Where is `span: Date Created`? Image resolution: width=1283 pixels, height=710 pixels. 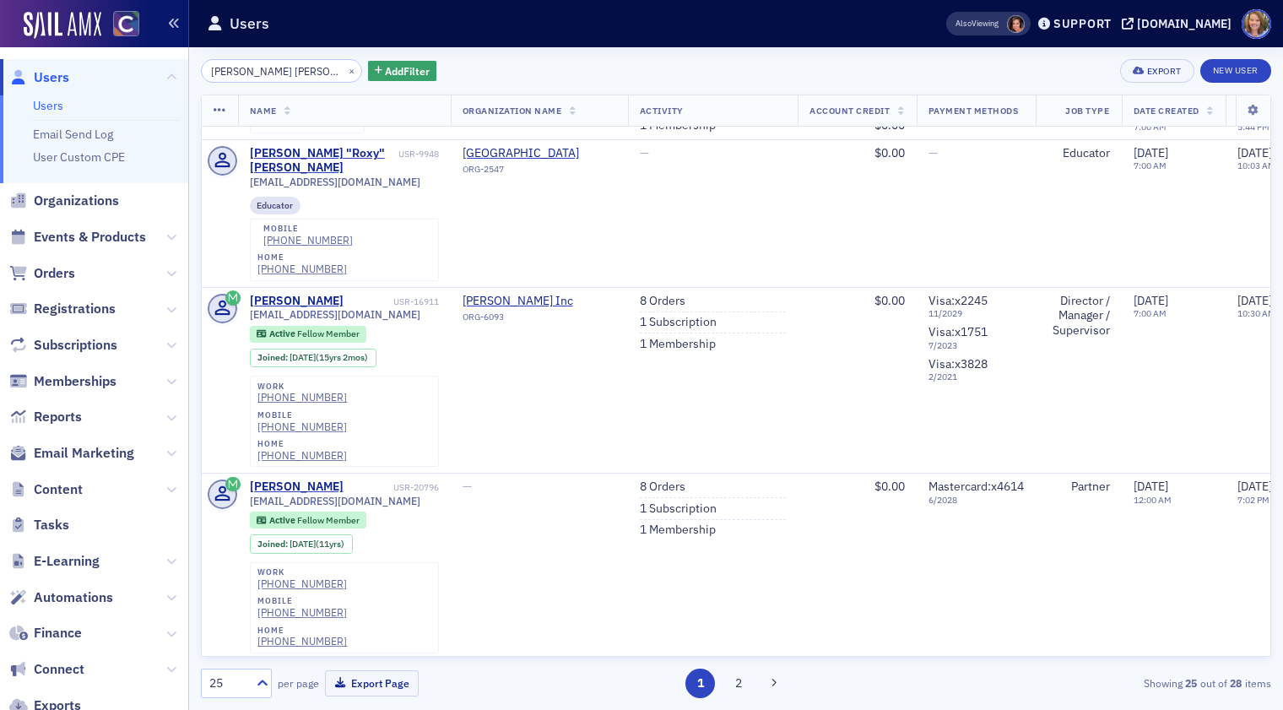
span: Date Created is located at coordinates (1167, 111).